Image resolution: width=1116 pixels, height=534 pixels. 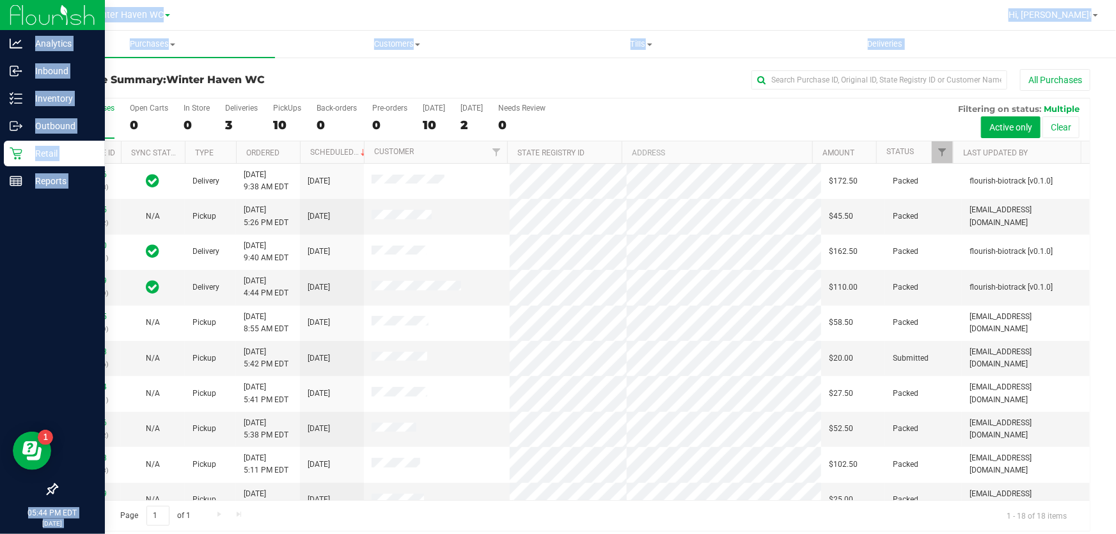 I want to click on inline-svg: Inventory, so click(x=16, y=99).